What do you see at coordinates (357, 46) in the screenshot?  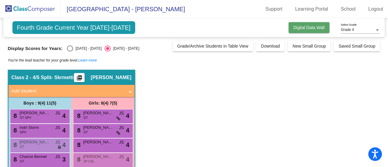 I see `span: Saved Small Group` at bounding box center [357, 46].